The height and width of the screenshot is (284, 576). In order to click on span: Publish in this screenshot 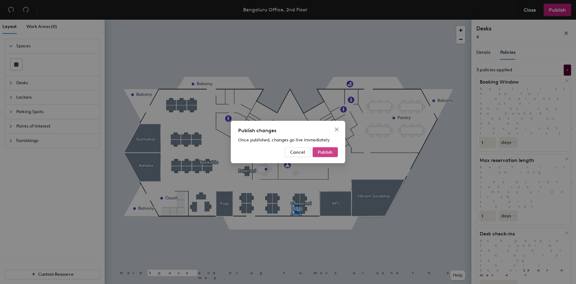, I will do `click(325, 152)`.